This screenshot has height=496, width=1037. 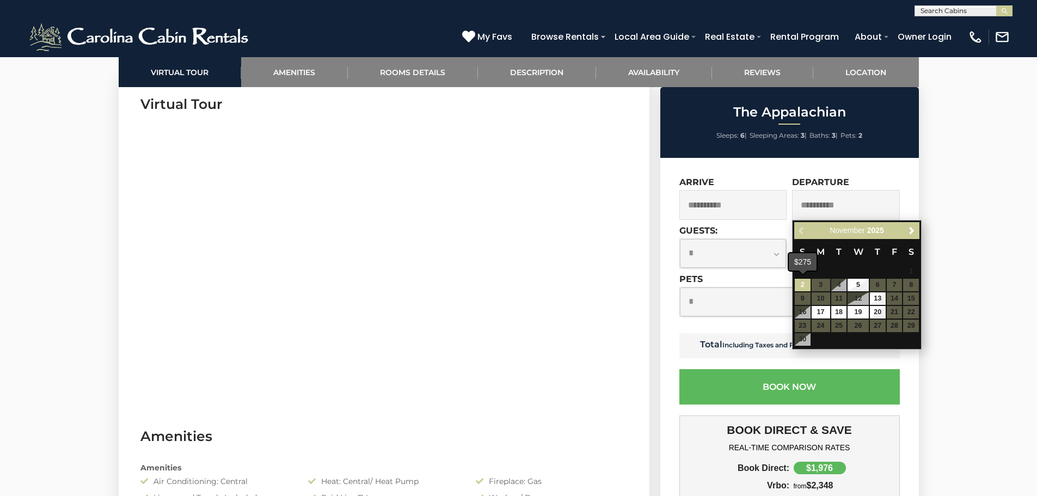 What do you see at coordinates (878, 312) in the screenshot?
I see `a: 20` at bounding box center [878, 312].